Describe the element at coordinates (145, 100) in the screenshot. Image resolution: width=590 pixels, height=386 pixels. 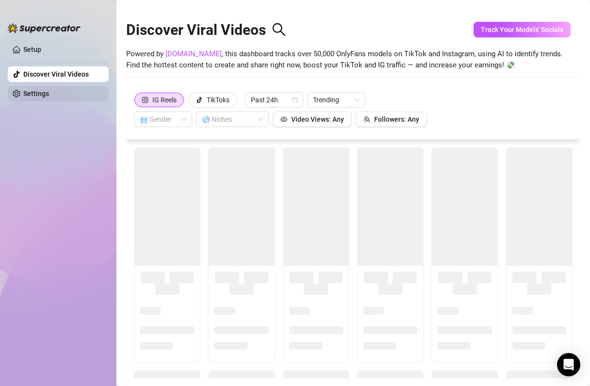
I see `span: instagram` at that location.